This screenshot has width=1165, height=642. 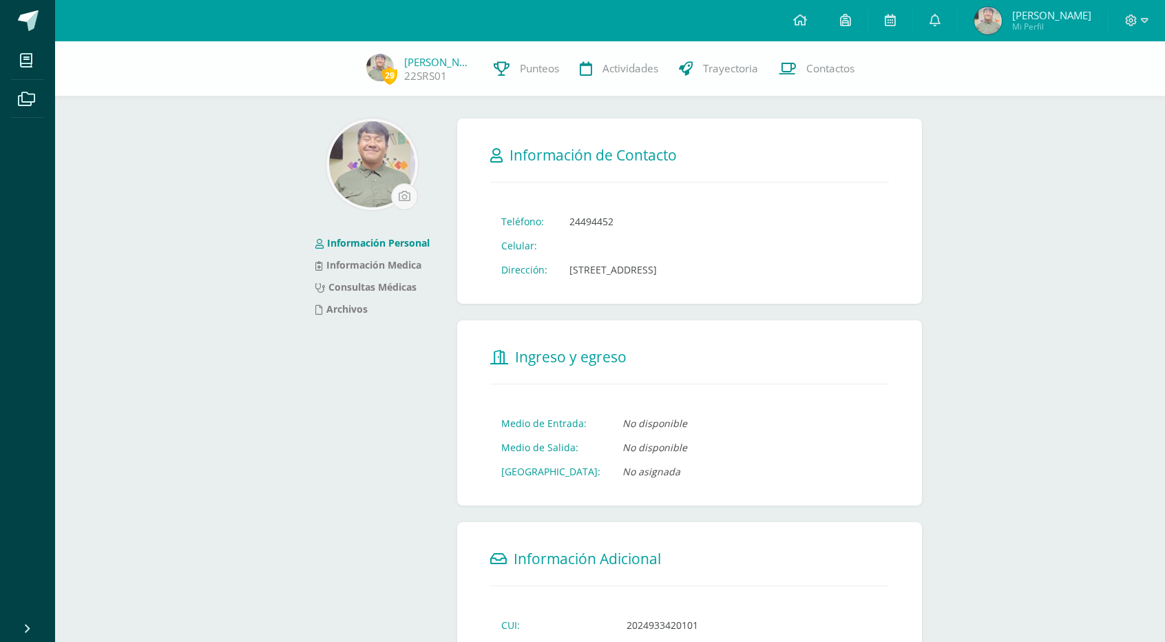 I want to click on span: Ingreso y egreso, so click(x=571, y=357).